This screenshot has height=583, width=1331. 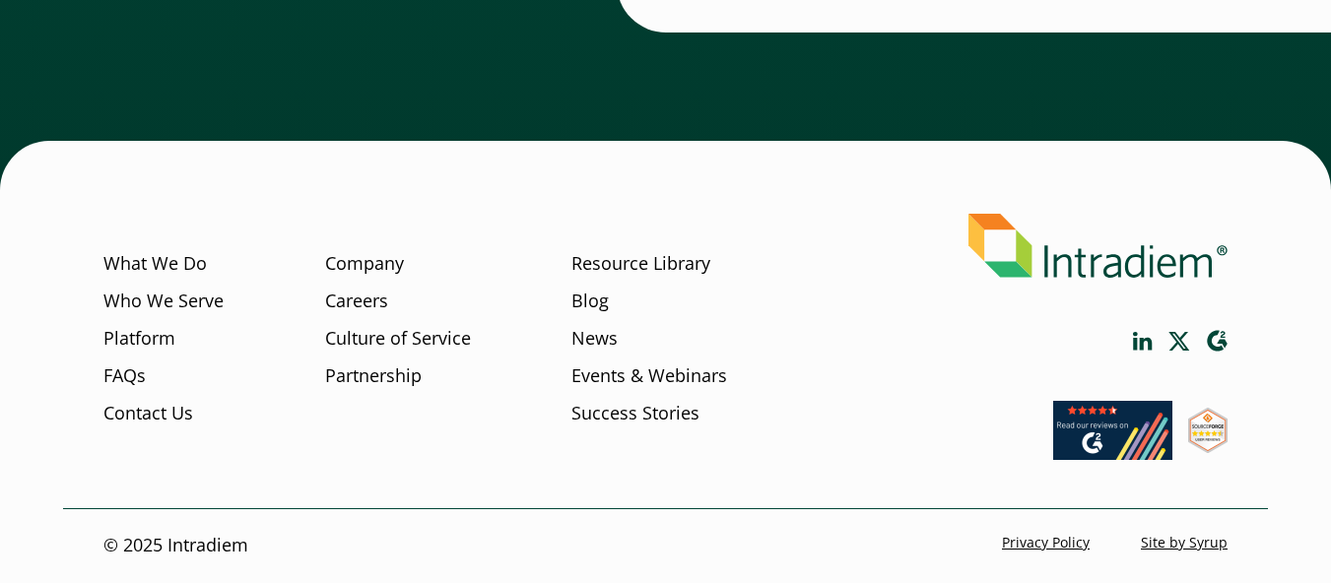 What do you see at coordinates (1112, 431) in the screenshot?
I see `img: Read our reviews on G2` at bounding box center [1112, 431].